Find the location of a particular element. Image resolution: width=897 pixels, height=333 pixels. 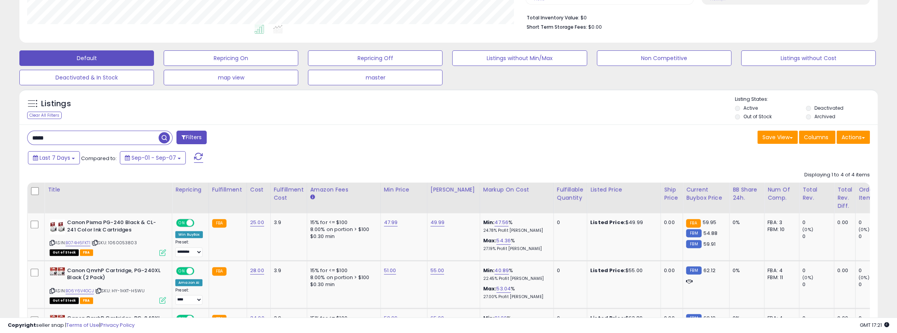

div: Repricing is located at coordinates (191, 190).